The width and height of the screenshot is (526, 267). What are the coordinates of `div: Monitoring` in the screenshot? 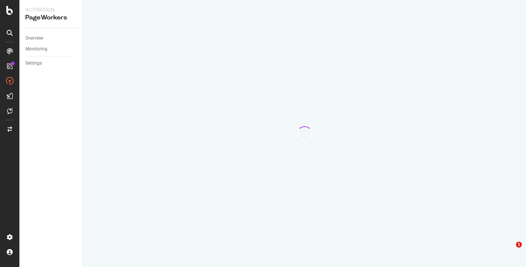 It's located at (36, 49).